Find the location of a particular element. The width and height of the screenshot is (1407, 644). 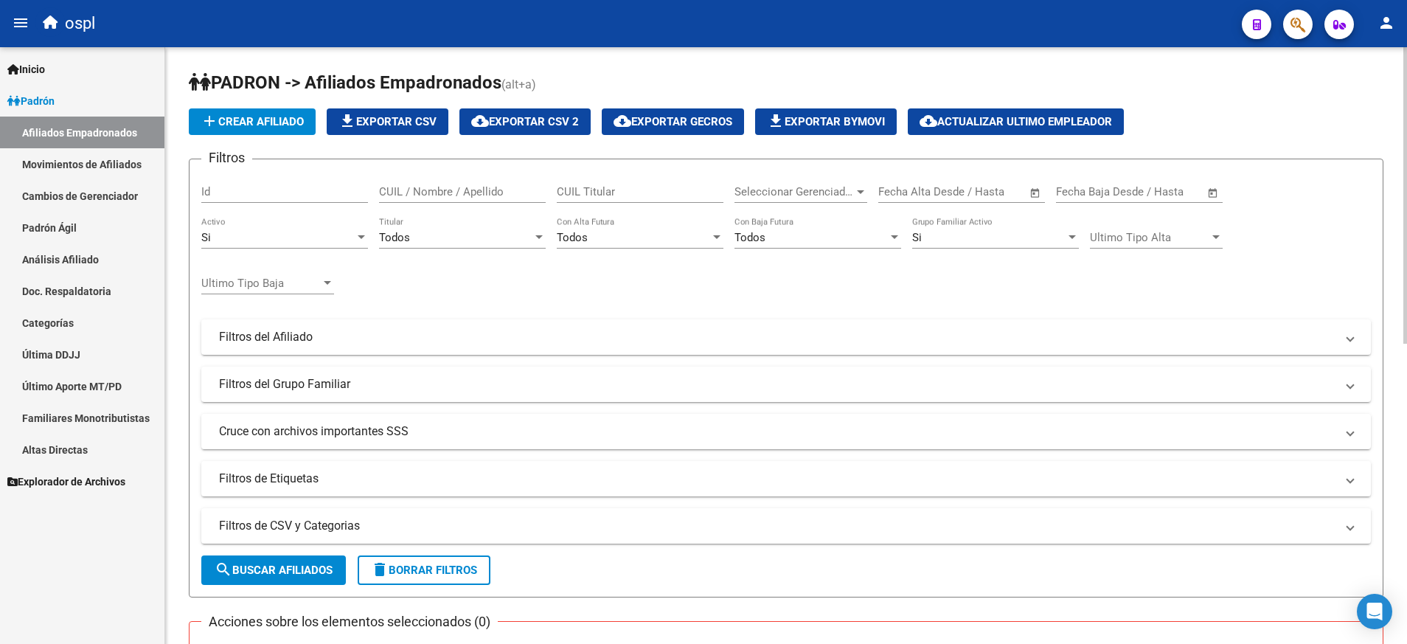

mat-icon: menu is located at coordinates (21, 23).